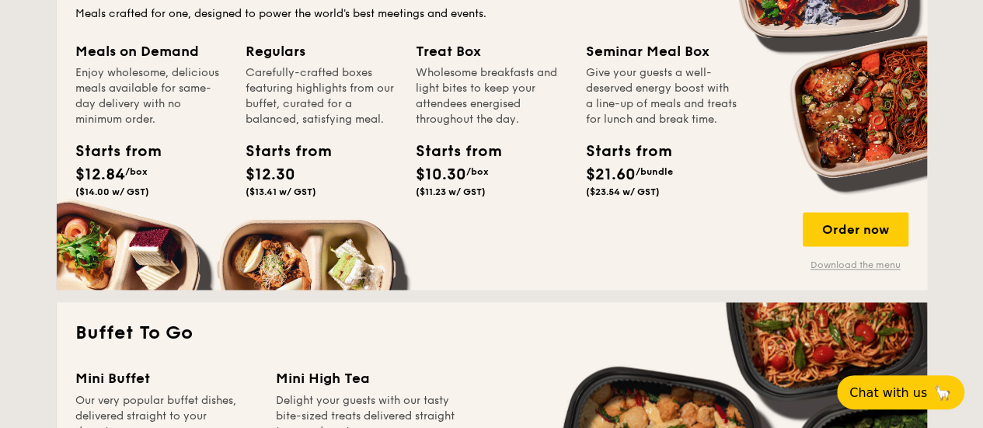 Image resolution: width=983 pixels, height=428 pixels. What do you see at coordinates (451, 192) in the screenshot?
I see `span: ($11.23 w/ GST)` at bounding box center [451, 192].